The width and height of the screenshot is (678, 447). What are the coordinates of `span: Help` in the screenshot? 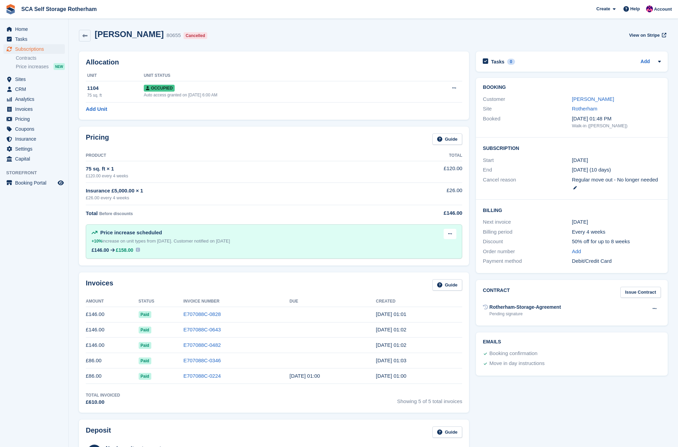 It's located at (635, 9).